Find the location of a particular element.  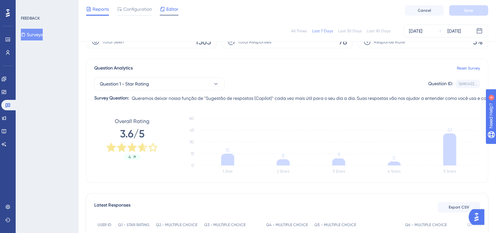

span: Question 1 - Star Rating is located at coordinates (124, 84).